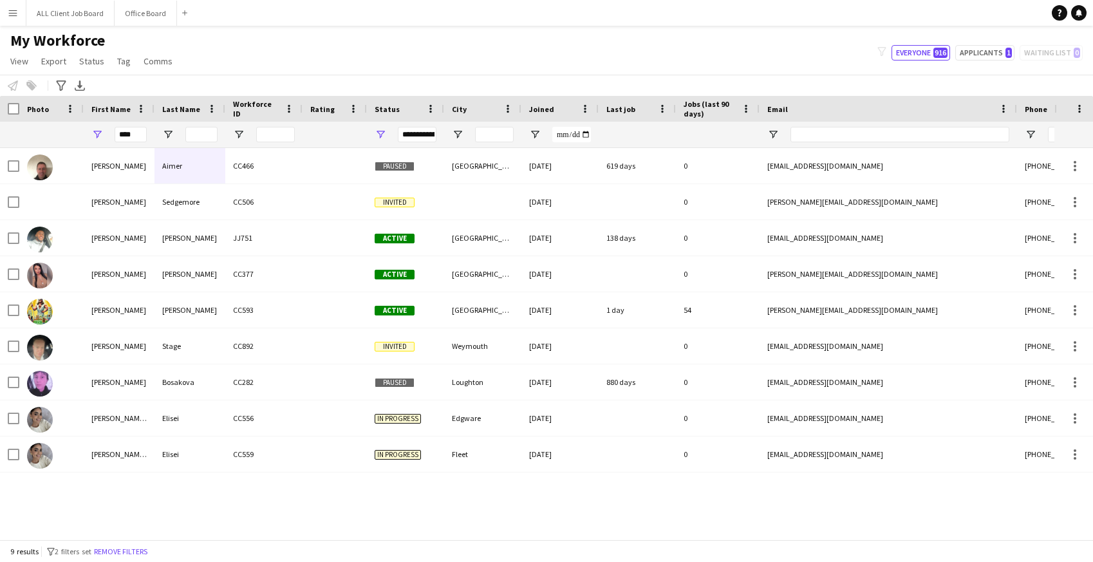 The image size is (1093, 562). I want to click on span: Workforce ID, so click(256, 109).